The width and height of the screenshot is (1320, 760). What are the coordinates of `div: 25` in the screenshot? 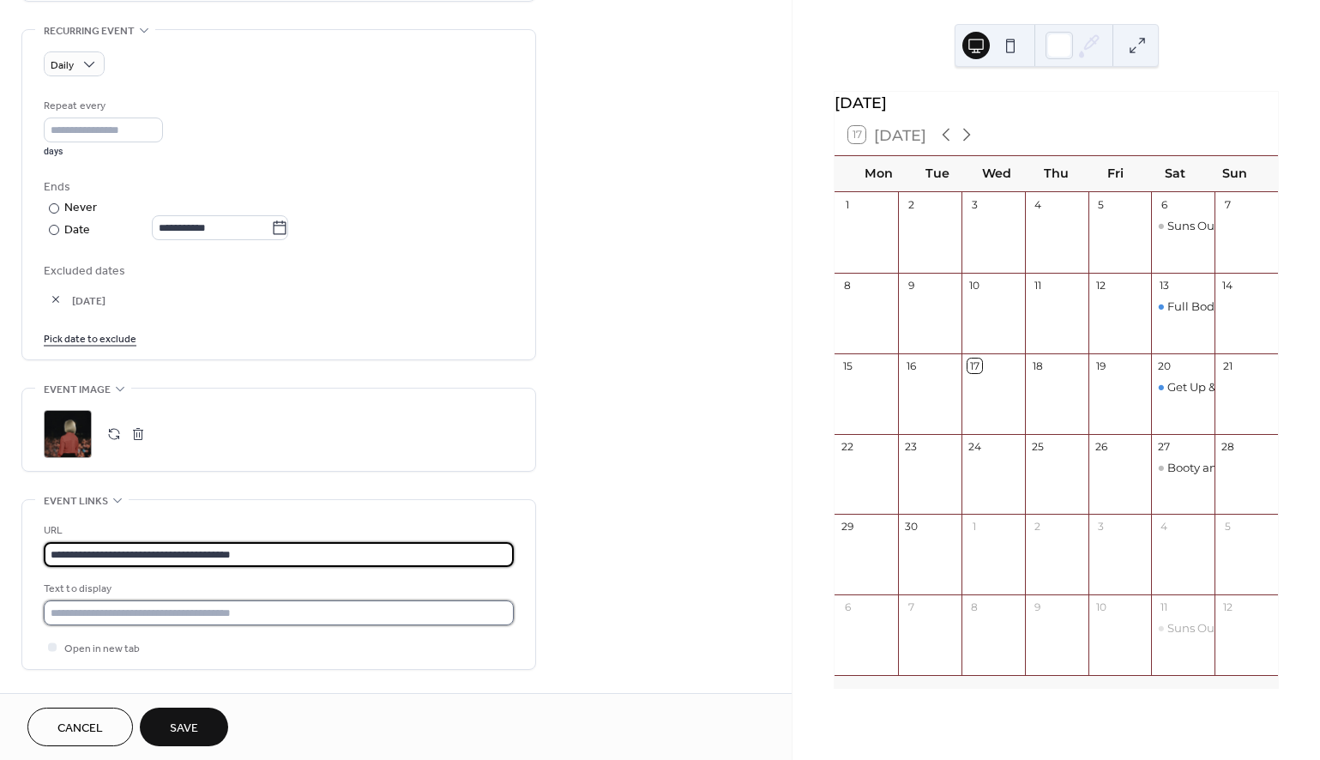 It's located at (1037, 446).